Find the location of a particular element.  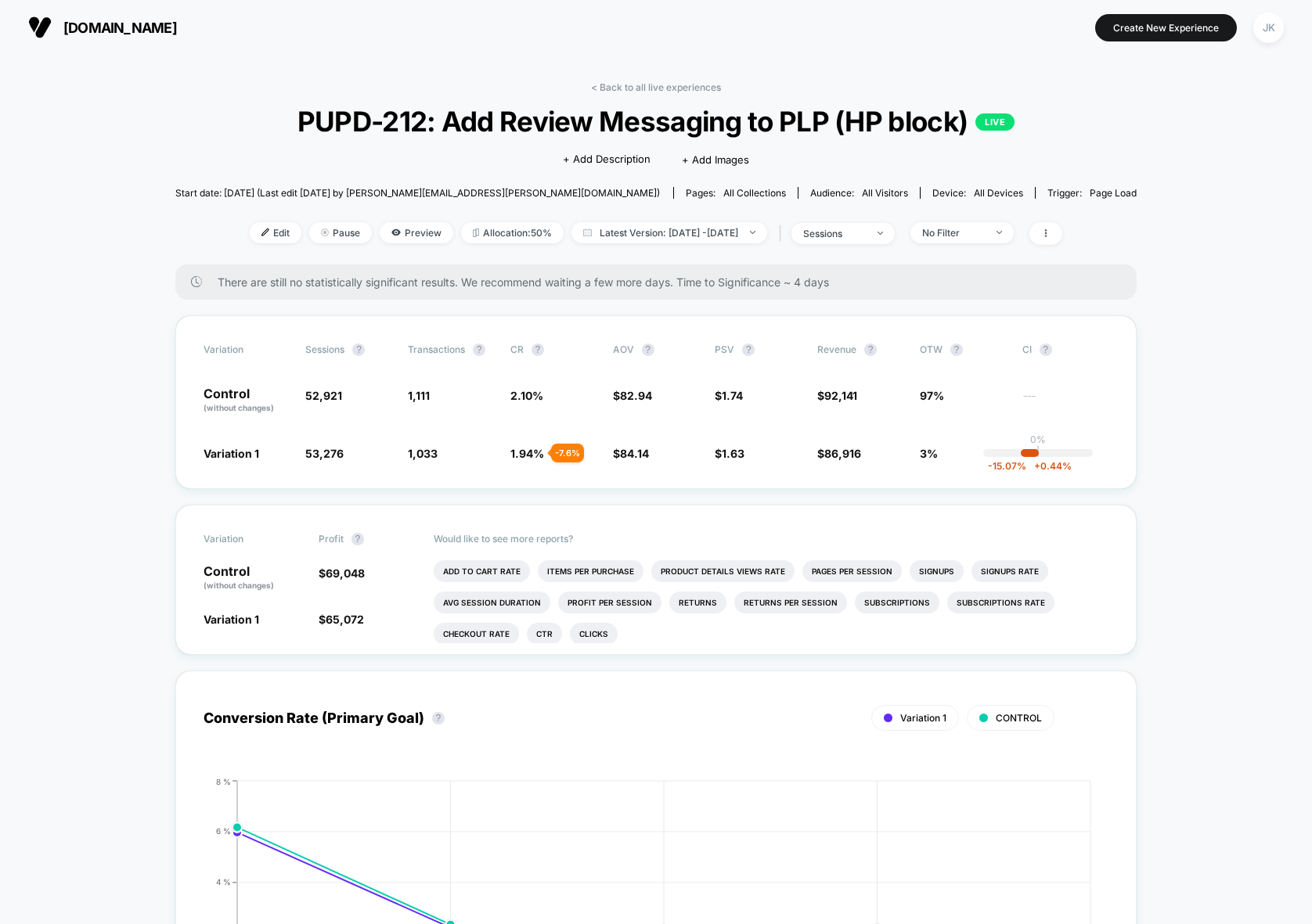

span: 65,072 is located at coordinates (345, 619).